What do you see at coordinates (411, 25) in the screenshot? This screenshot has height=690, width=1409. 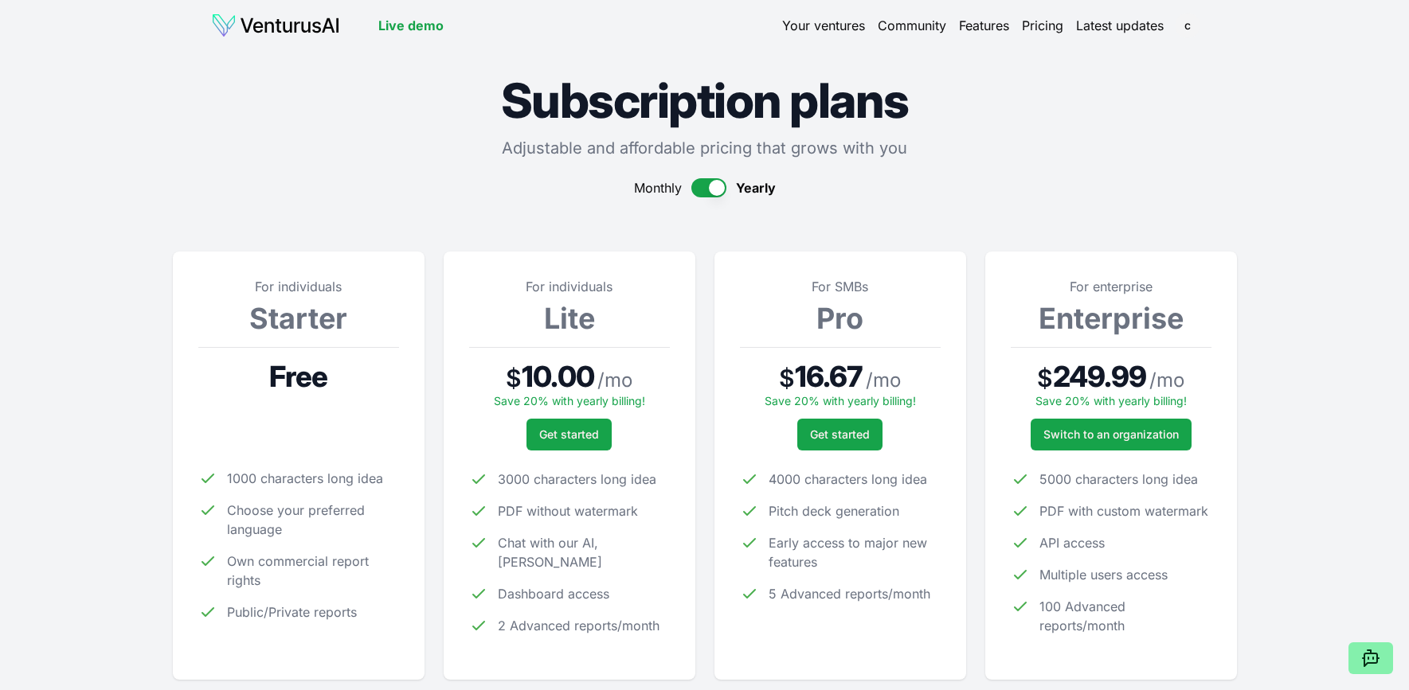 I see `a: Live demo` at bounding box center [411, 25].